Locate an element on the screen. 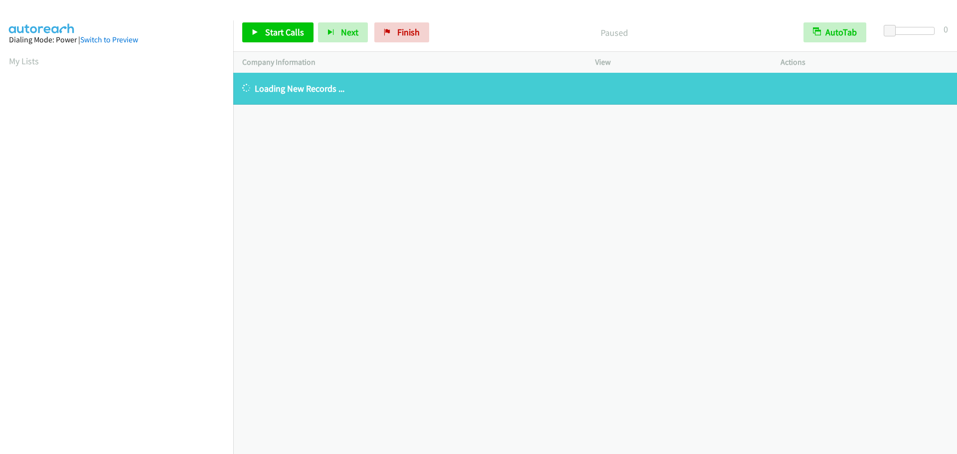  p: Company Information is located at coordinates (410, 62).